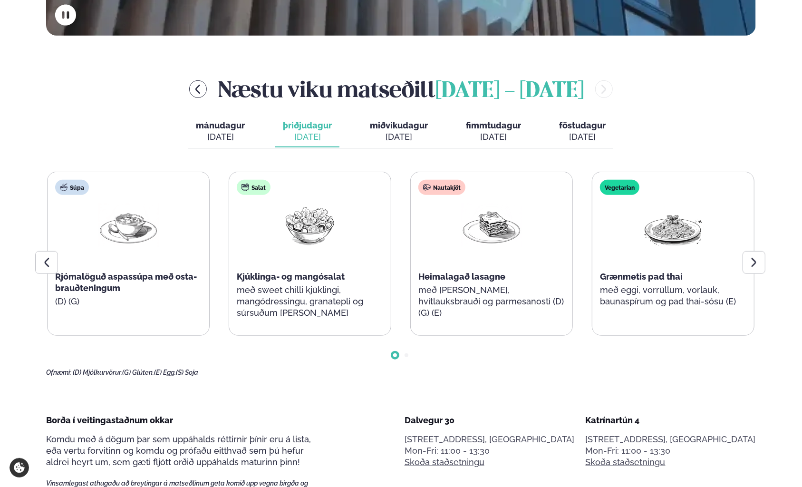  What do you see at coordinates (220, 125) in the screenshot?
I see `span: mánudagur` at bounding box center [220, 125].